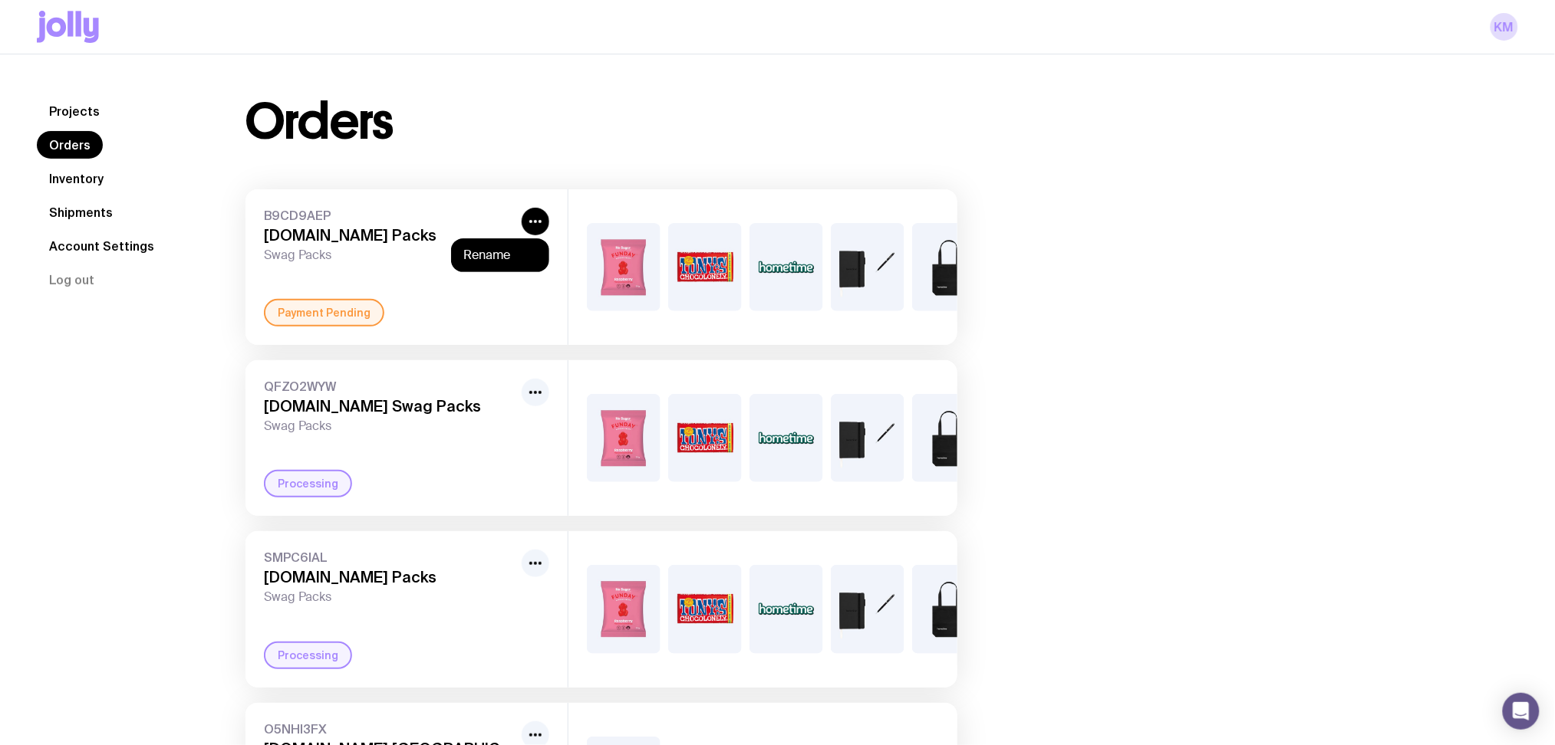 The height and width of the screenshot is (745, 1555). Describe the element at coordinates (74, 111) in the screenshot. I see `a: Projects` at that location.